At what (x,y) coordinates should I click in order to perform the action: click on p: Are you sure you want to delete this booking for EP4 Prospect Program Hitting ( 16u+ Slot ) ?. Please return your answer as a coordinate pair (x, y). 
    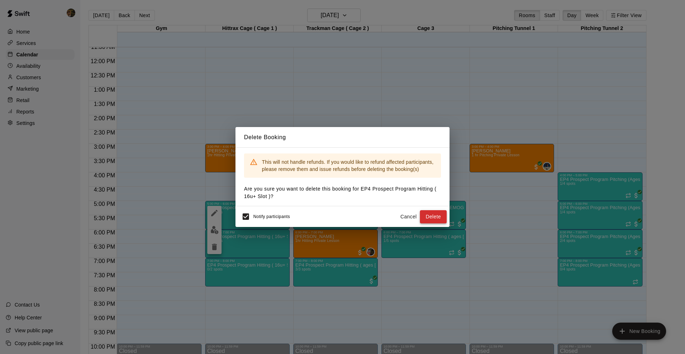
    Looking at the image, I should click on (343, 193).